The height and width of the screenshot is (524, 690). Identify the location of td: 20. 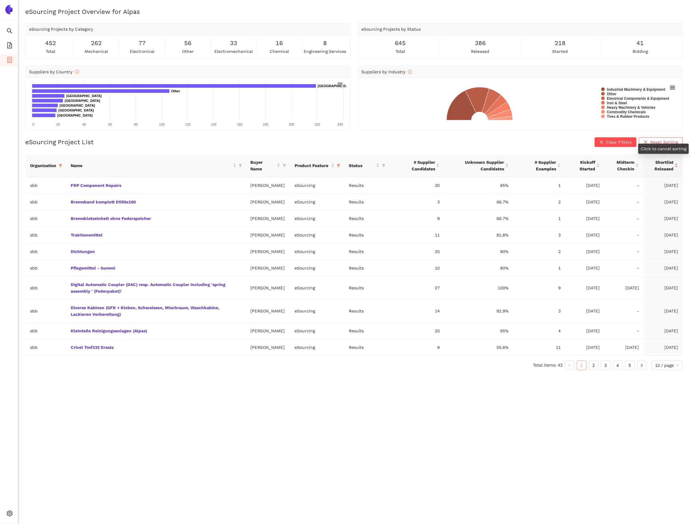
(417, 331).